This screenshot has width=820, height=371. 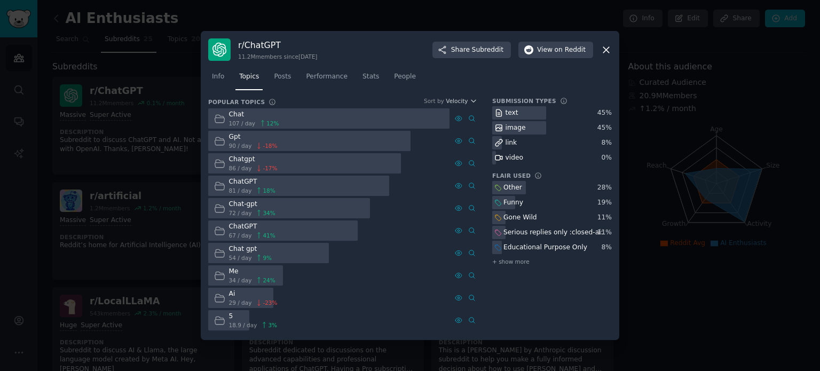 What do you see at coordinates (218, 77) in the screenshot?
I see `span: Info` at bounding box center [218, 77].